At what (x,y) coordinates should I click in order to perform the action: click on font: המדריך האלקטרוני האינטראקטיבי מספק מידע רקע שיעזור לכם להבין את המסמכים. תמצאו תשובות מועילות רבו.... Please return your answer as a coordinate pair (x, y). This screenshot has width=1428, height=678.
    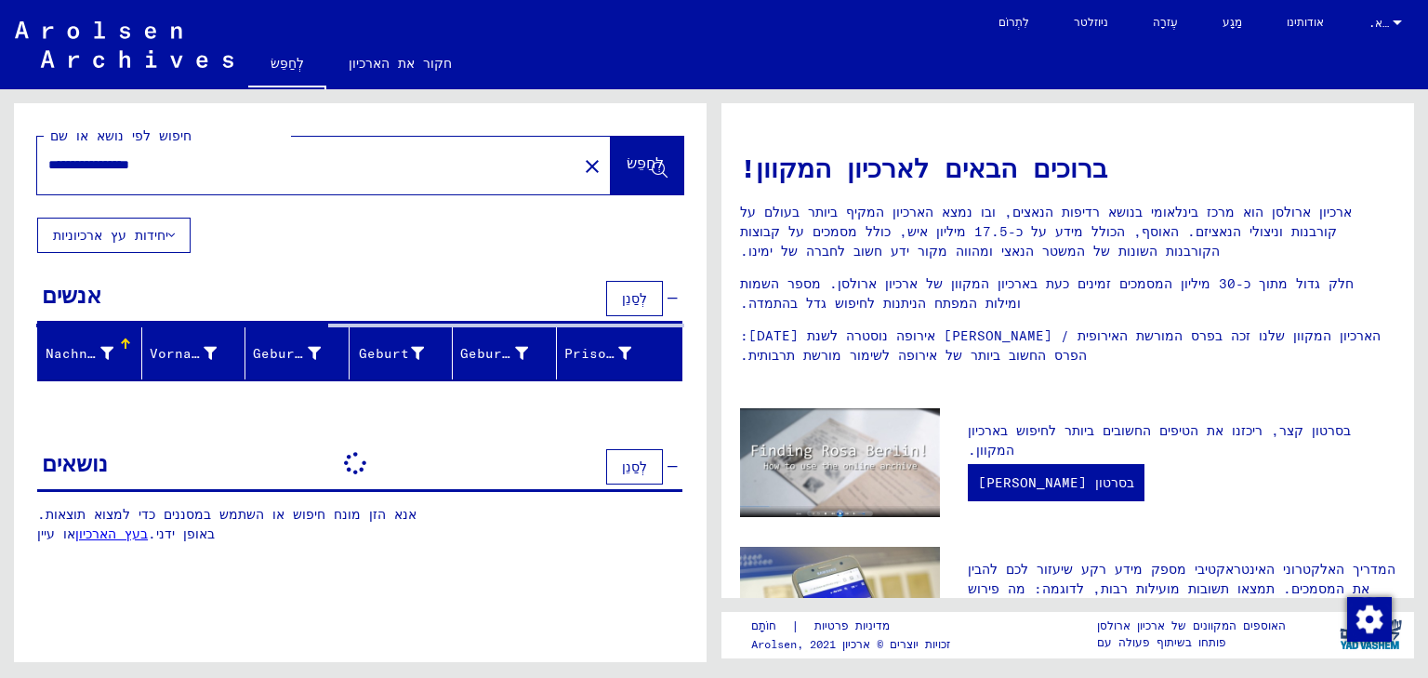
    Looking at the image, I should click on (1182, 588).